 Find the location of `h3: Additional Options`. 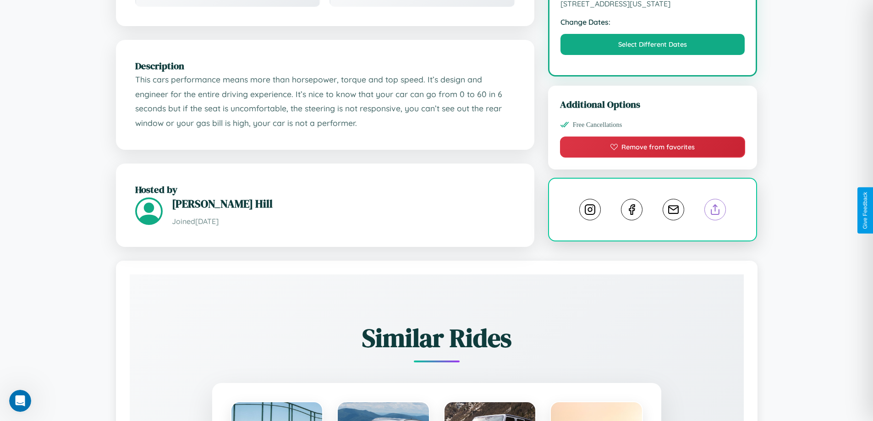

h3: Additional Options is located at coordinates (653, 104).